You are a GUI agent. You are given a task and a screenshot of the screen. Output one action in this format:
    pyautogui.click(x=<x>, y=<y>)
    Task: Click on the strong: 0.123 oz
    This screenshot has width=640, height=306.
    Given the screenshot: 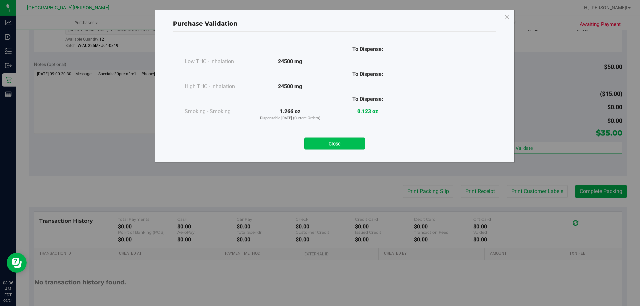 What is the action you would take?
    pyautogui.click(x=367, y=111)
    